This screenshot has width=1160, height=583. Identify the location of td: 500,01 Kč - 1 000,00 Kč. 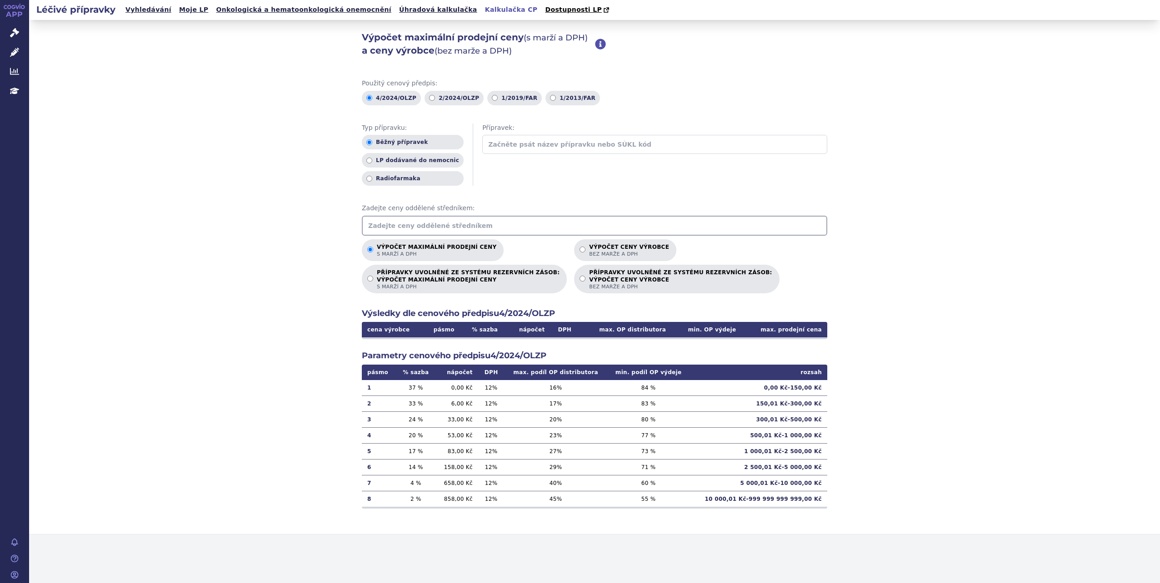
(758, 435).